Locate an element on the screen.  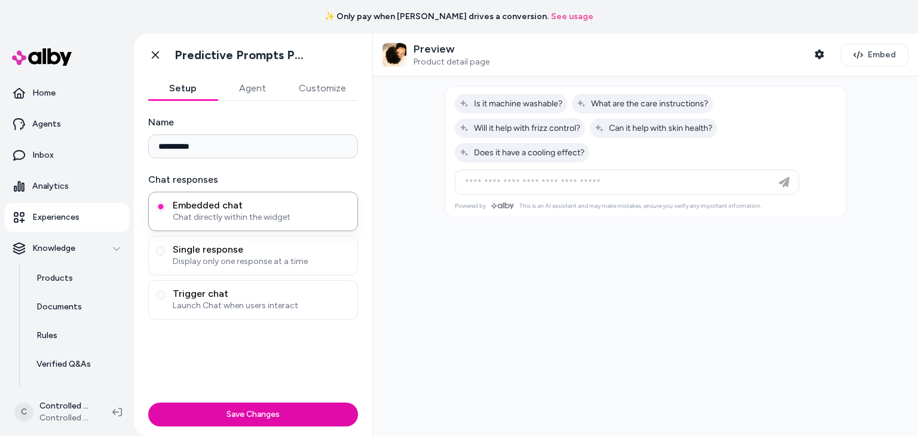
a: Experiences is located at coordinates (67, 218).